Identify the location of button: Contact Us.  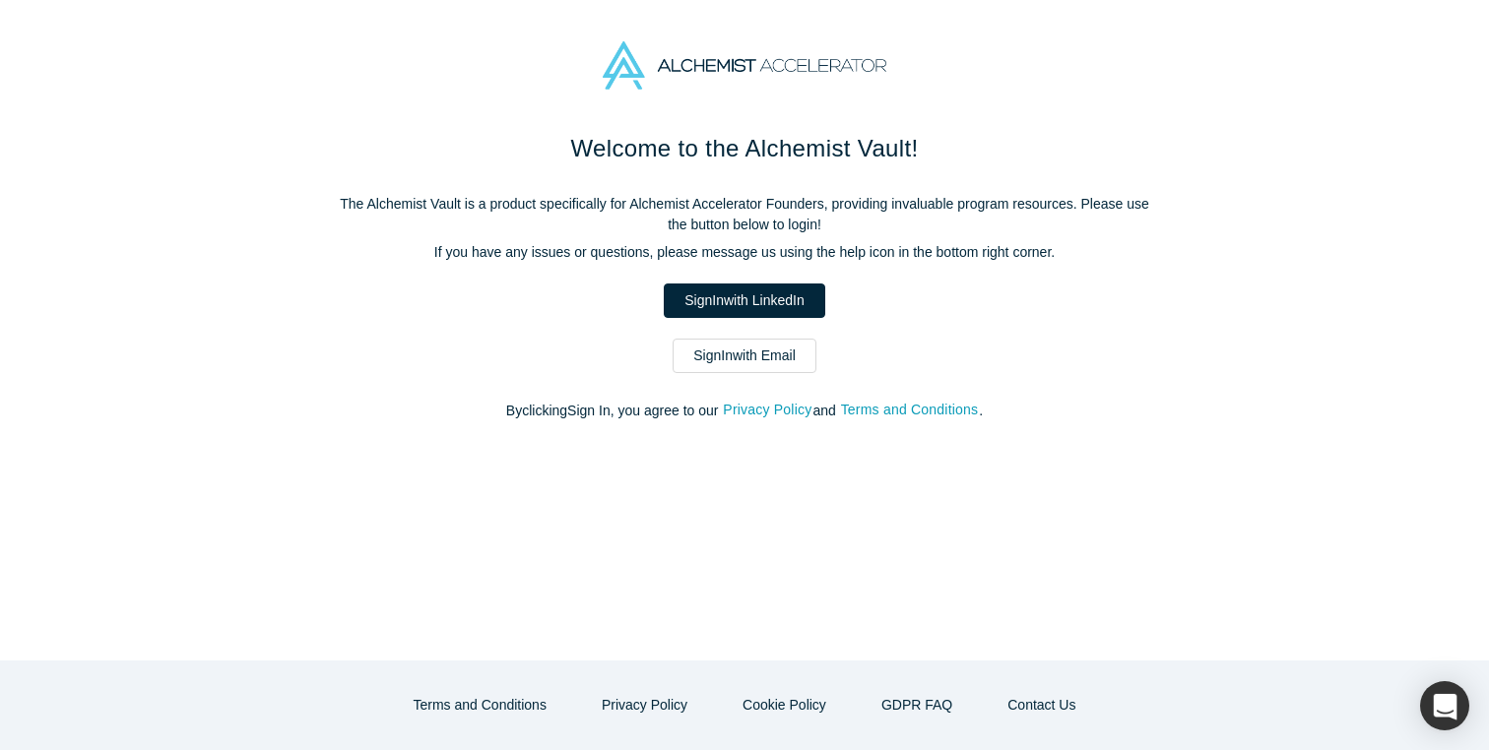
(1041, 705).